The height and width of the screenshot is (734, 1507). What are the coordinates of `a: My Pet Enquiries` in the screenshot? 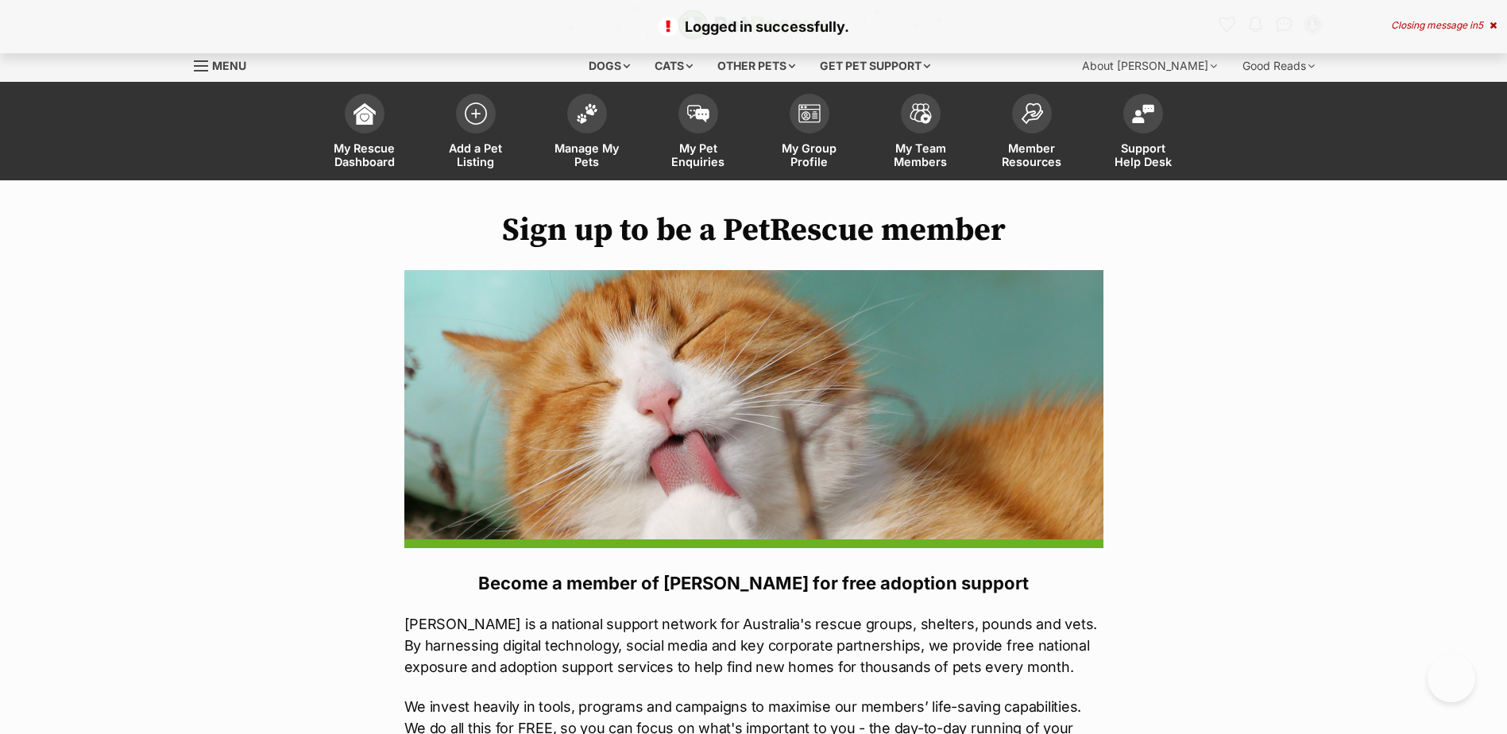 It's located at (698, 133).